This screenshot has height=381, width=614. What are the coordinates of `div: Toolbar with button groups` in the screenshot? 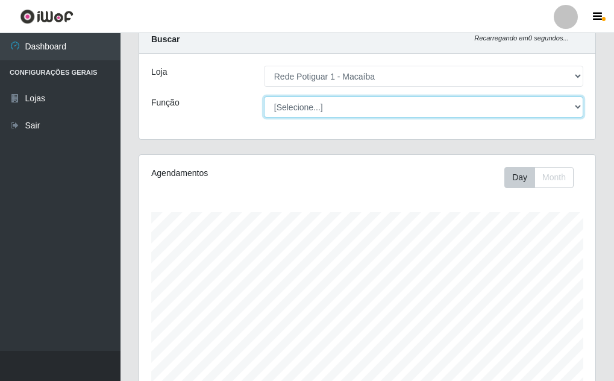 It's located at (544, 177).